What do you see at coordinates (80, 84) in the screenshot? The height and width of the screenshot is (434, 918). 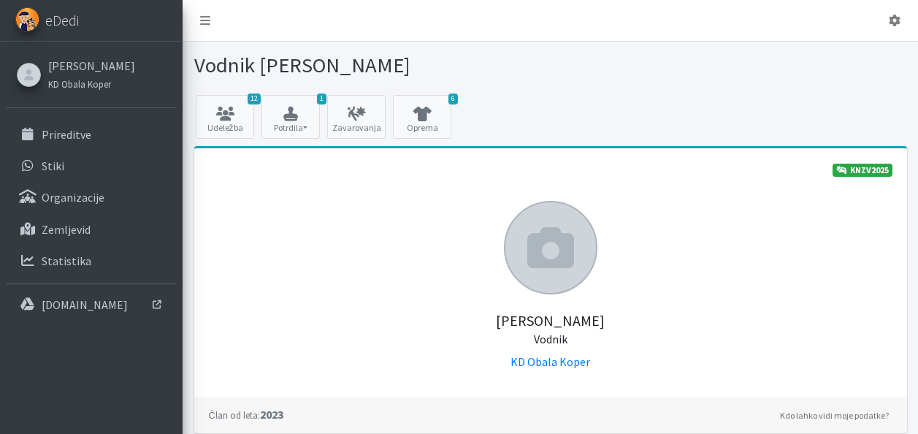 I see `small: KD Obala Koper` at bounding box center [80, 84].